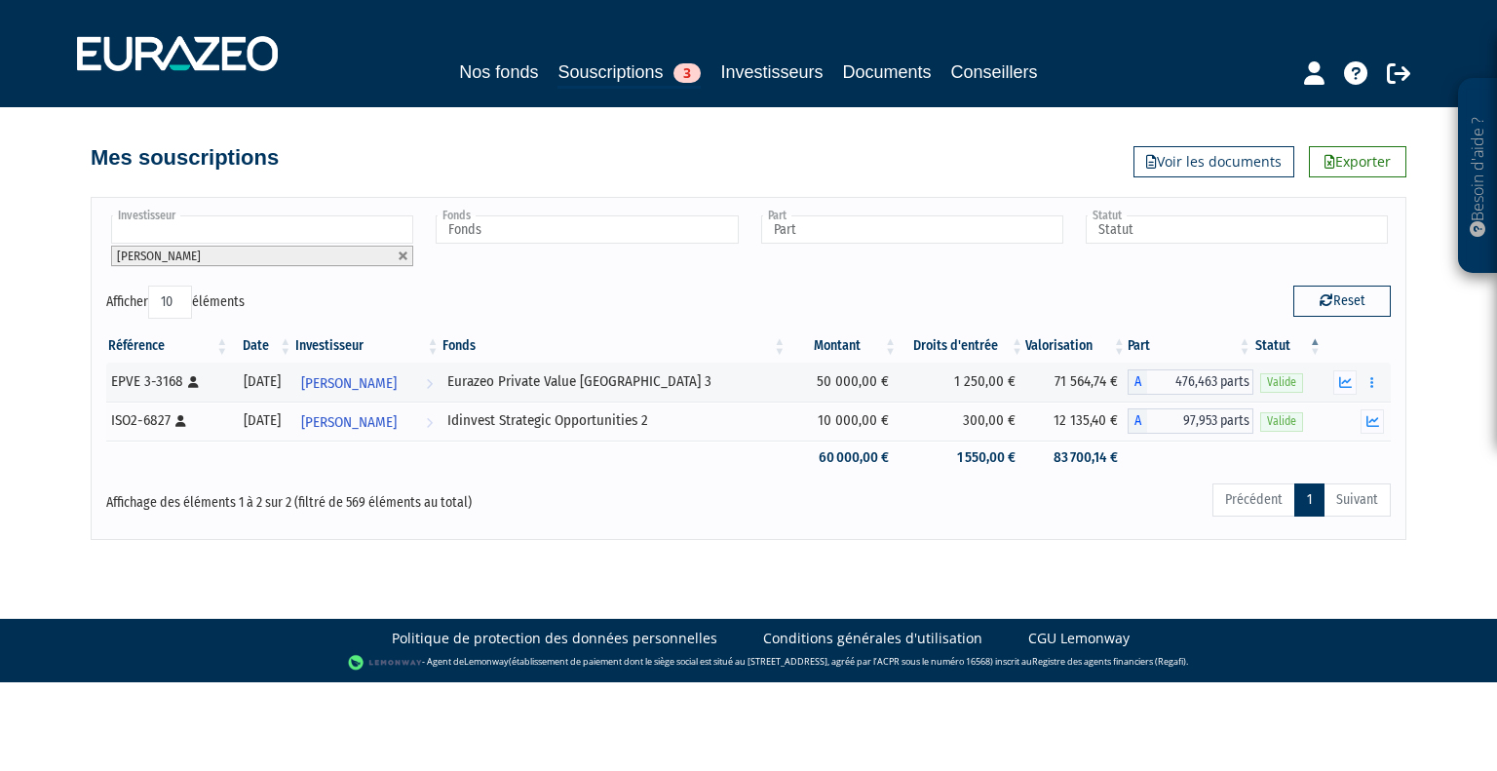 The height and width of the screenshot is (771, 1497). Describe the element at coordinates (771, 72) in the screenshot. I see `a: Investisseurs` at that location.